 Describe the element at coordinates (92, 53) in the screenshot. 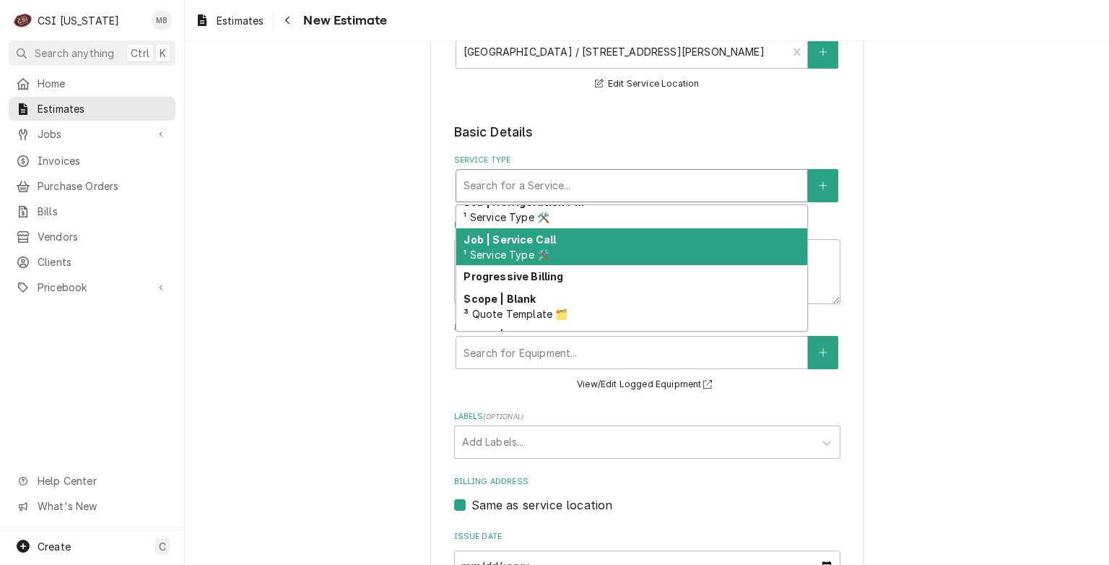

I see `button: Search anythingCtrlK` at that location.